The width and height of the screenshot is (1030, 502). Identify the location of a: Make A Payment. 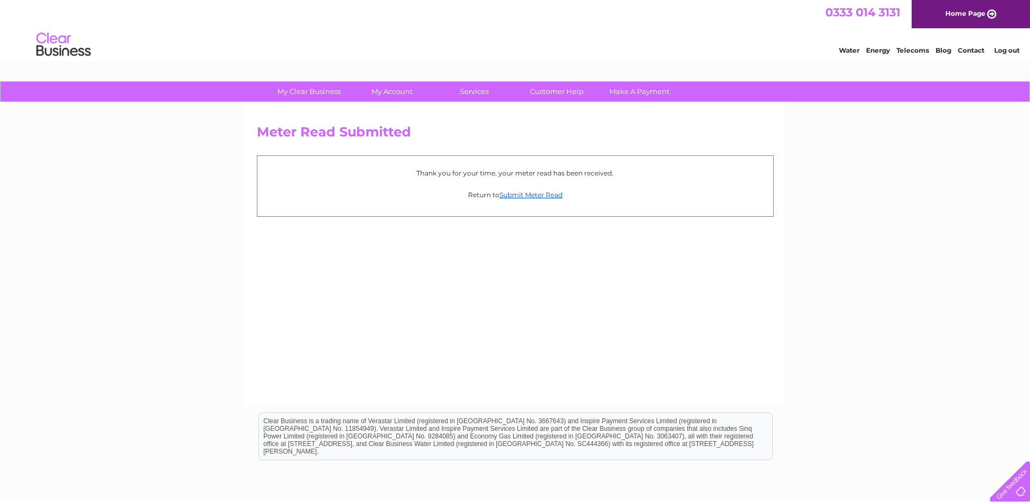
(639, 91).